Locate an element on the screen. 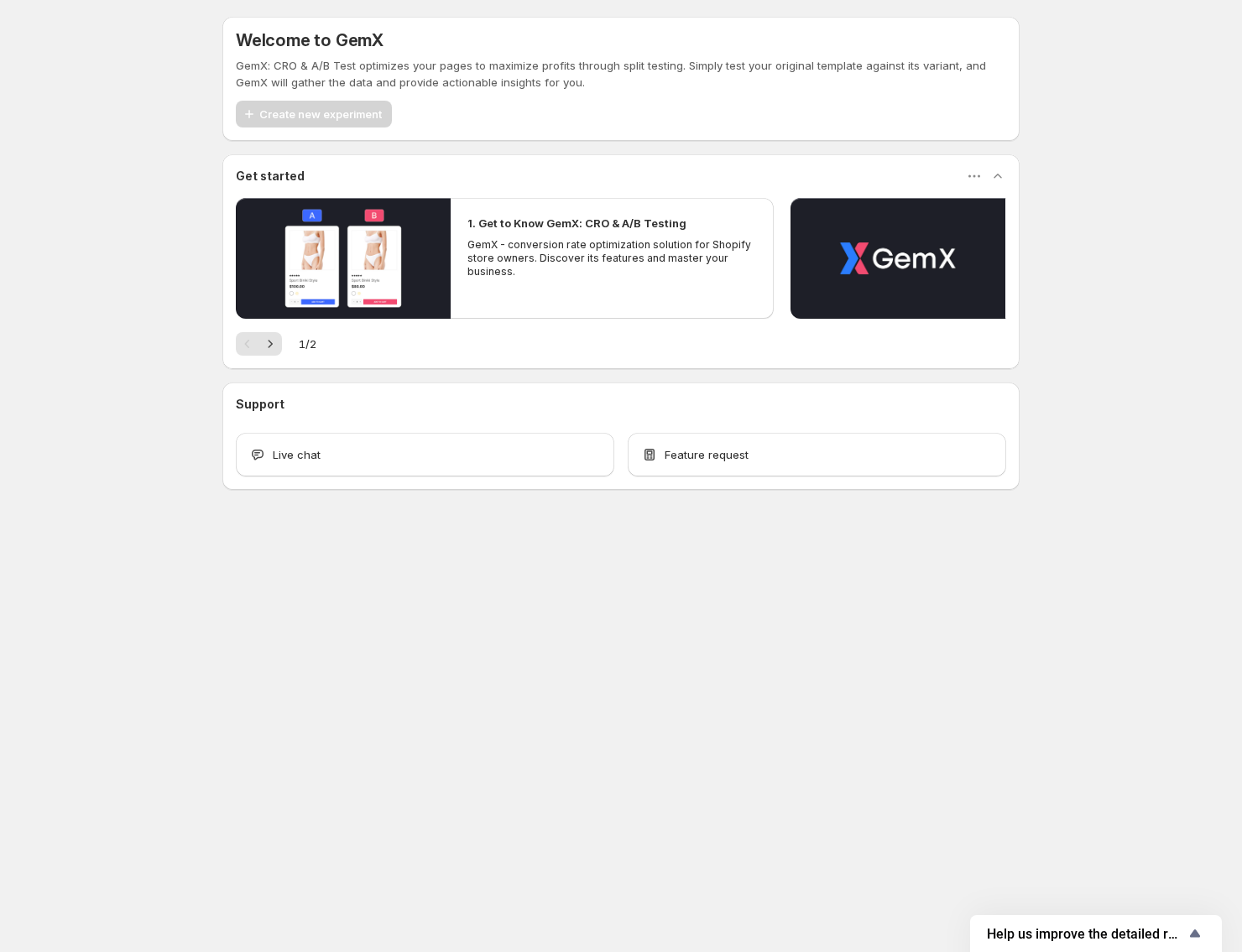  button: Show survey - Help us improve the detailed report for A/B campaigns is located at coordinates (1096, 934).